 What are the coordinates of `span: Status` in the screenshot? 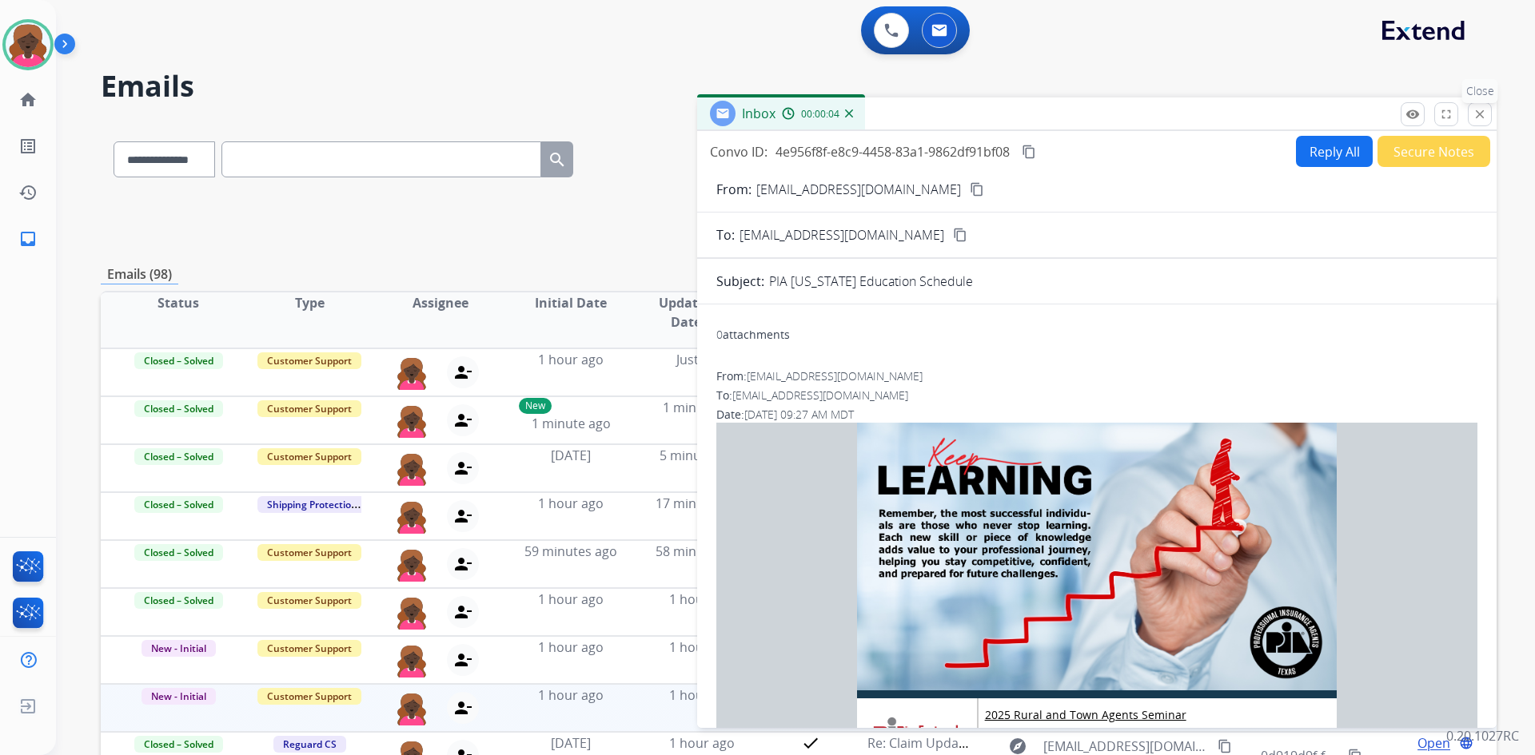 It's located at (178, 303).